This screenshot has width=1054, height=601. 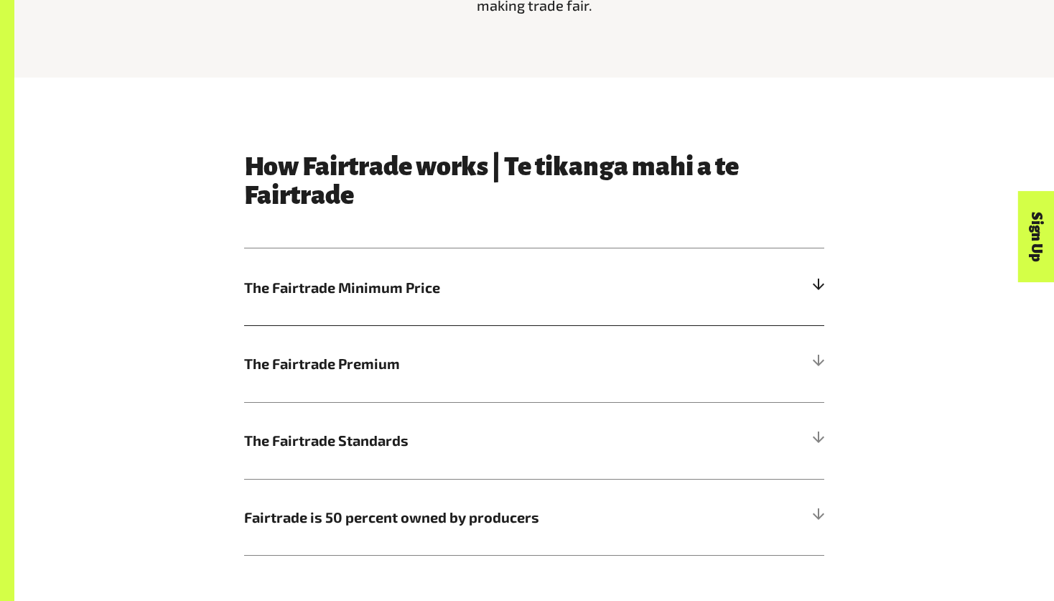 I want to click on h3: How Fairtrade works | Te tikanga mahi a te Fairtrade, so click(x=534, y=181).